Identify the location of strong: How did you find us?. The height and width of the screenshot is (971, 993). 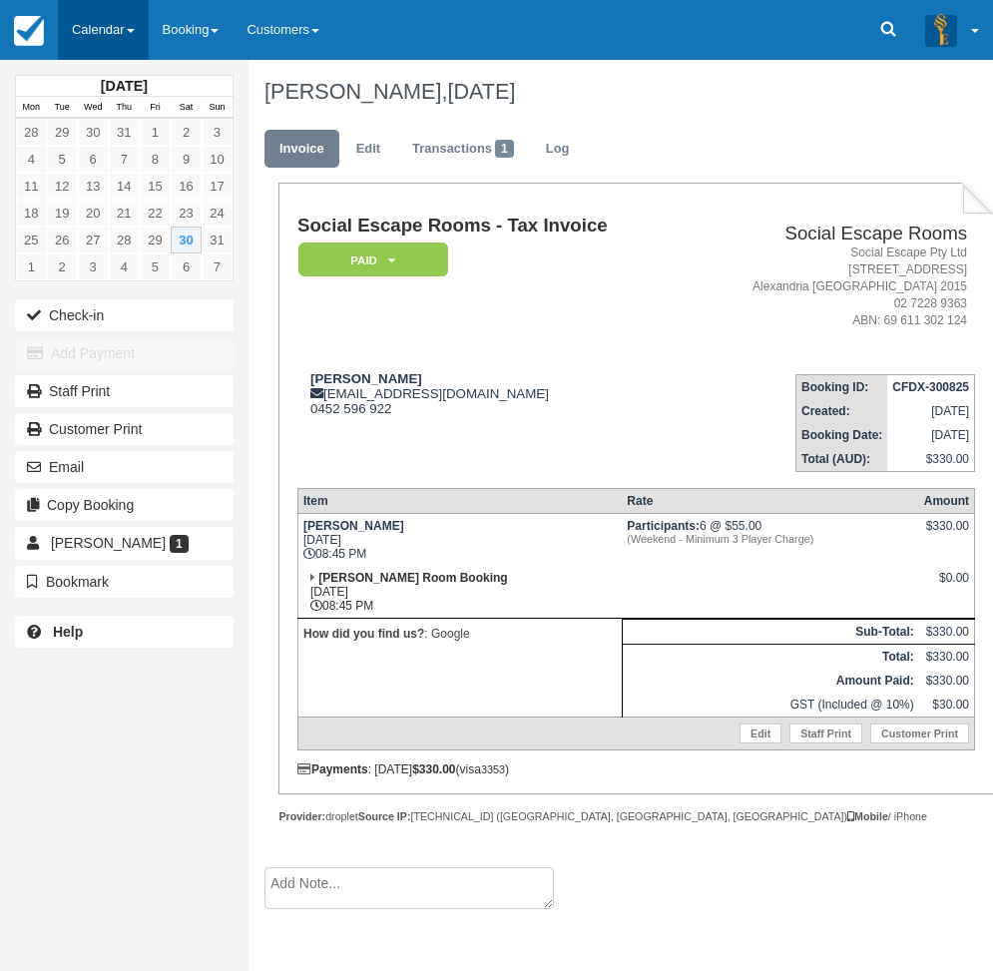
(363, 634).